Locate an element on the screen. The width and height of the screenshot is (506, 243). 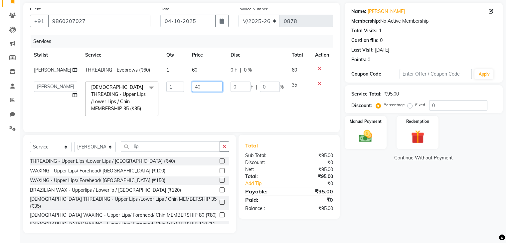
div: Card on file: is located at coordinates (365, 40).